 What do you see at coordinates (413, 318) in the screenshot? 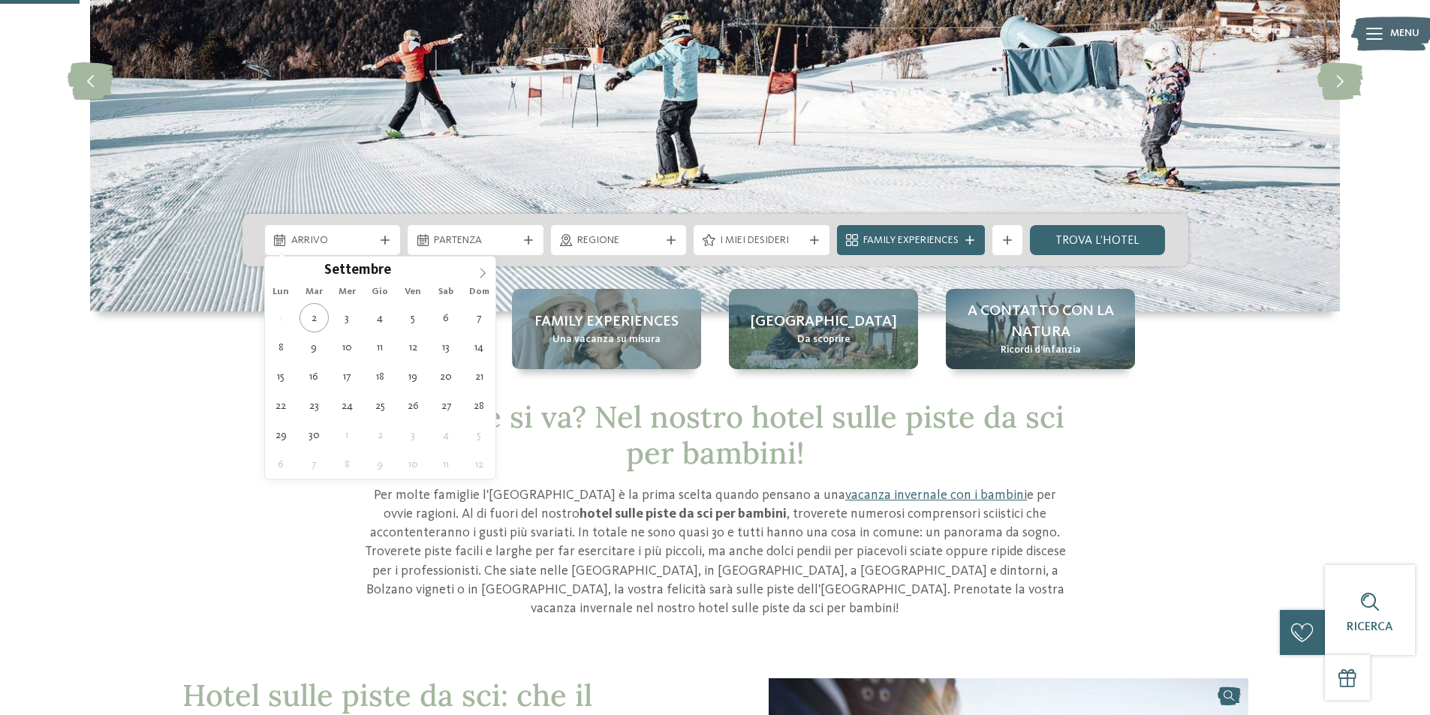
I see `span: Settembre 5, 2025` at bounding box center [413, 318].